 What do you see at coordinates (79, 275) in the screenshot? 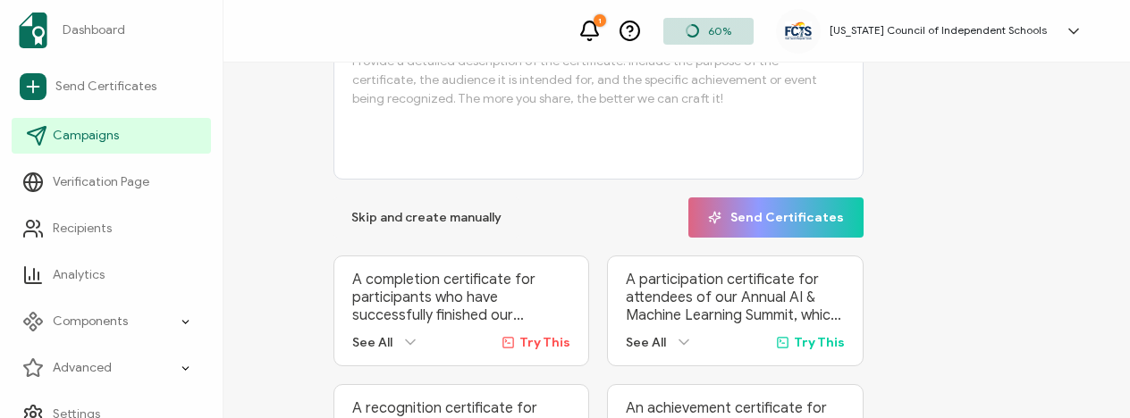
I see `span: Analytics` at bounding box center [79, 275].